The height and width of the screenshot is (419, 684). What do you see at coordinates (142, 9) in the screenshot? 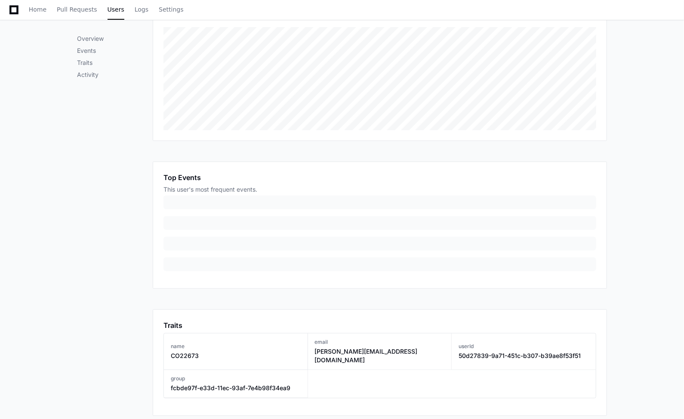
I see `span: Logs` at bounding box center [142, 9].